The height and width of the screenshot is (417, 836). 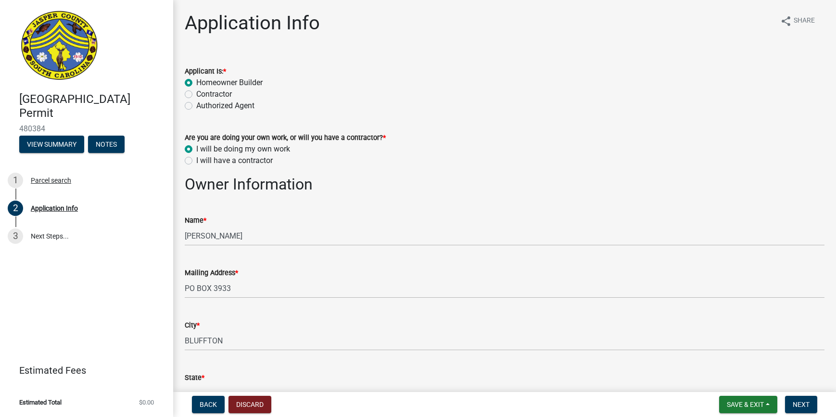 What do you see at coordinates (51, 144) in the screenshot?
I see `button: View Summary` at bounding box center [51, 144].